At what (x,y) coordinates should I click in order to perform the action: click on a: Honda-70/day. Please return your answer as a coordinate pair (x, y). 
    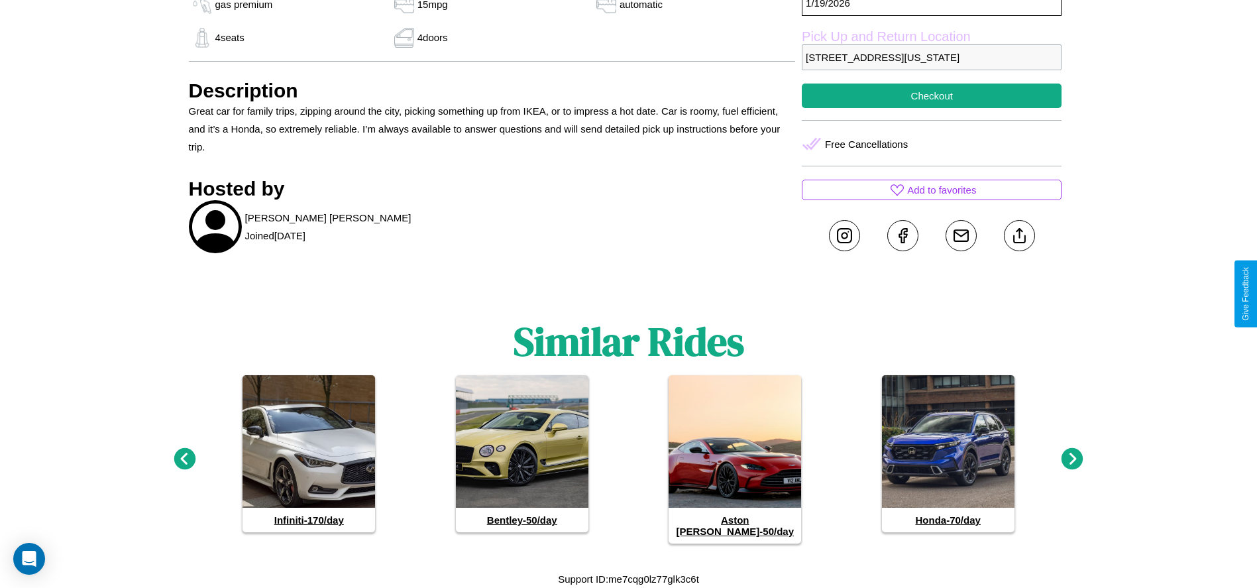
    Looking at the image, I should click on (948, 453).